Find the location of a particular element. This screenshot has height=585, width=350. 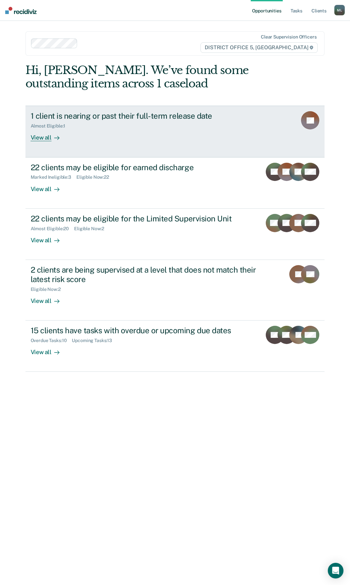

button: ML is located at coordinates (339, 10).